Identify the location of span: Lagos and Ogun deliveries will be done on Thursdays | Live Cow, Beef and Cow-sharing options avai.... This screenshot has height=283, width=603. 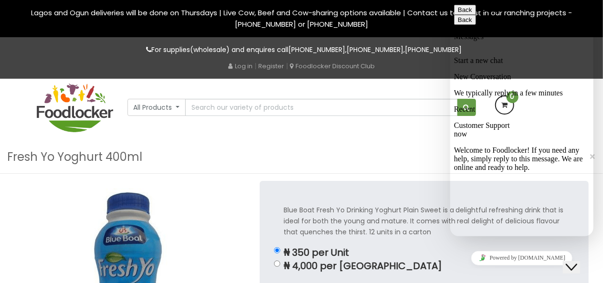
(301, 18).